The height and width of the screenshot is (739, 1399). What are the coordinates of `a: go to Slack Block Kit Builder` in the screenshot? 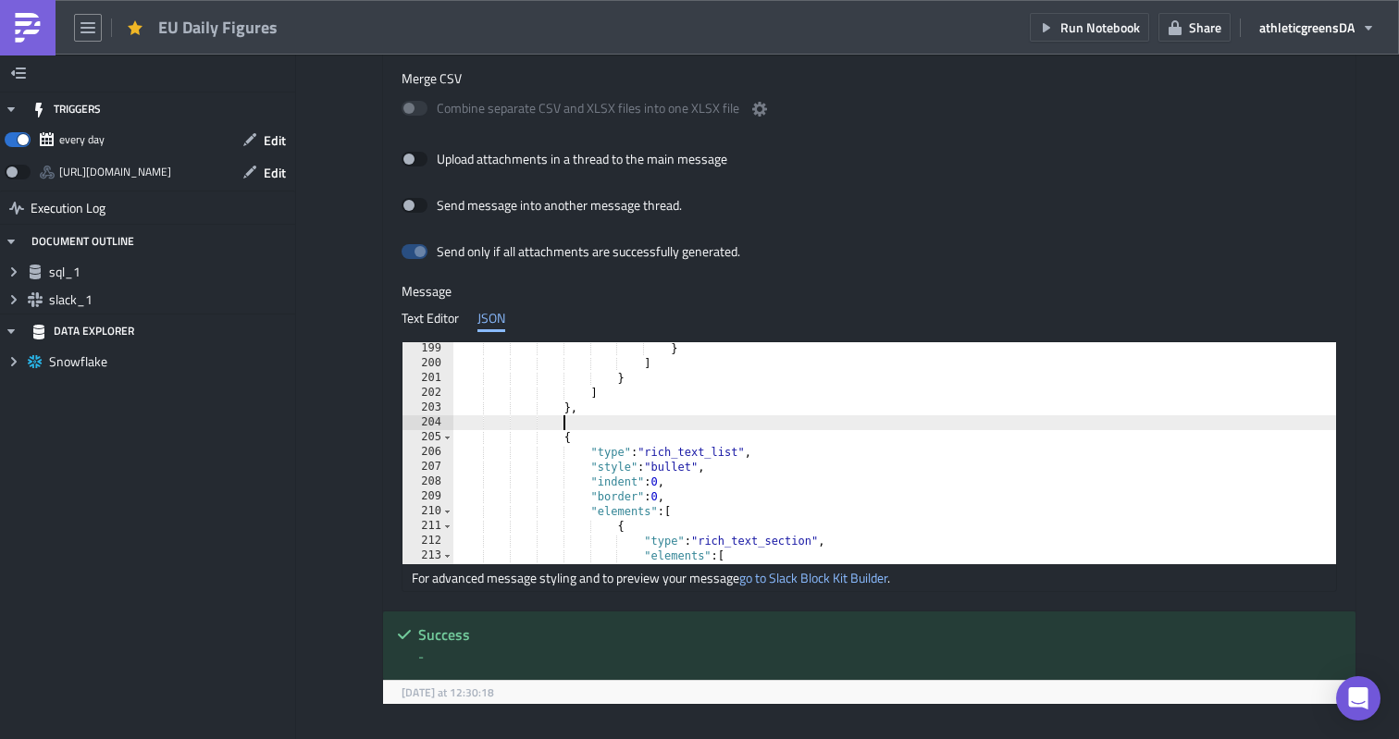 It's located at (813, 577).